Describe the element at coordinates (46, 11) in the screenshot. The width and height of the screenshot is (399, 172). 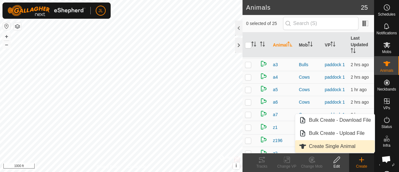
I see `img: Gallagher Logo` at that location.